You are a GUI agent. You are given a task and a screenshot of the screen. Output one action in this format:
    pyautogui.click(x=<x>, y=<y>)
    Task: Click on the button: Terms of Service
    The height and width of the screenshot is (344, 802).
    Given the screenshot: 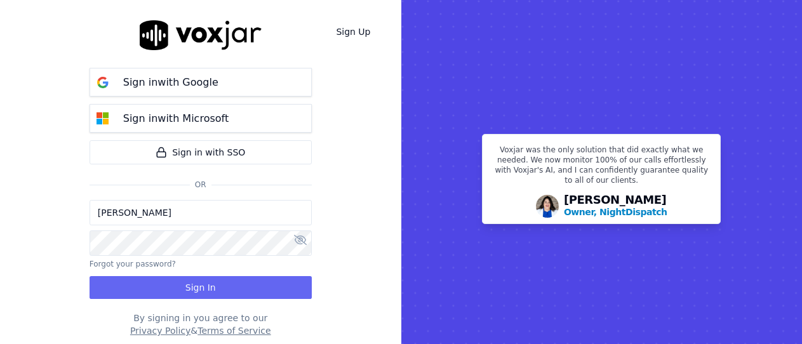 What is the action you would take?
    pyautogui.click(x=234, y=331)
    